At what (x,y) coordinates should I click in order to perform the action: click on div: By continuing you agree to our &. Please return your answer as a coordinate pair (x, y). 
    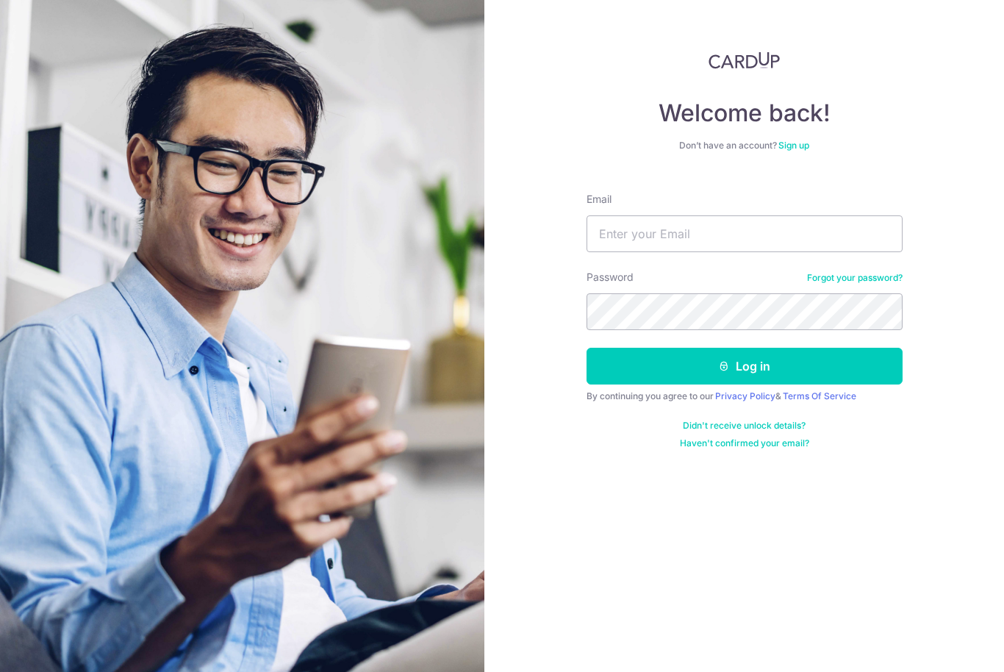
    Looking at the image, I should click on (745, 396).